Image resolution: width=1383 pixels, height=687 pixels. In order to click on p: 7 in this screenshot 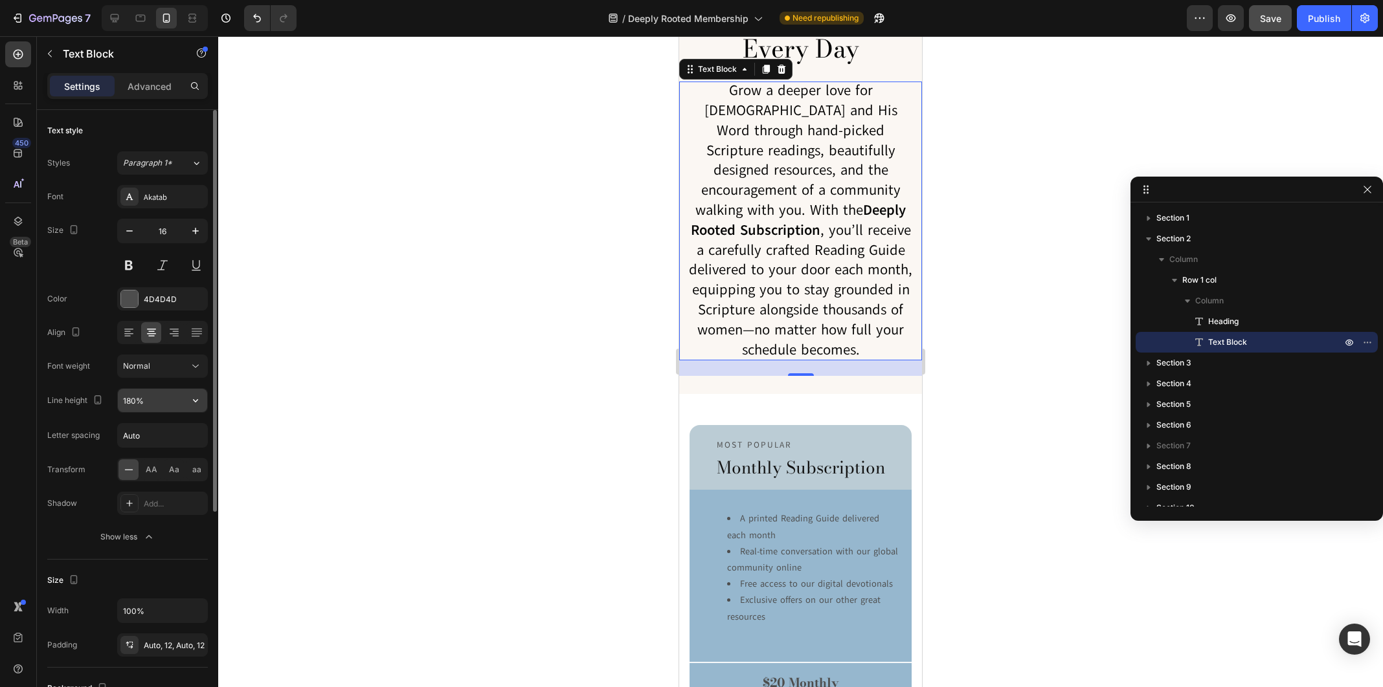, I will do `click(87, 18)`.